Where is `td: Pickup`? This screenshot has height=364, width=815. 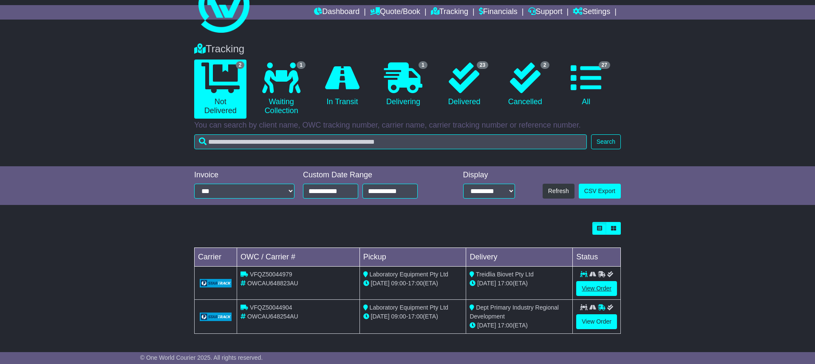
td: Pickup is located at coordinates (413, 257).